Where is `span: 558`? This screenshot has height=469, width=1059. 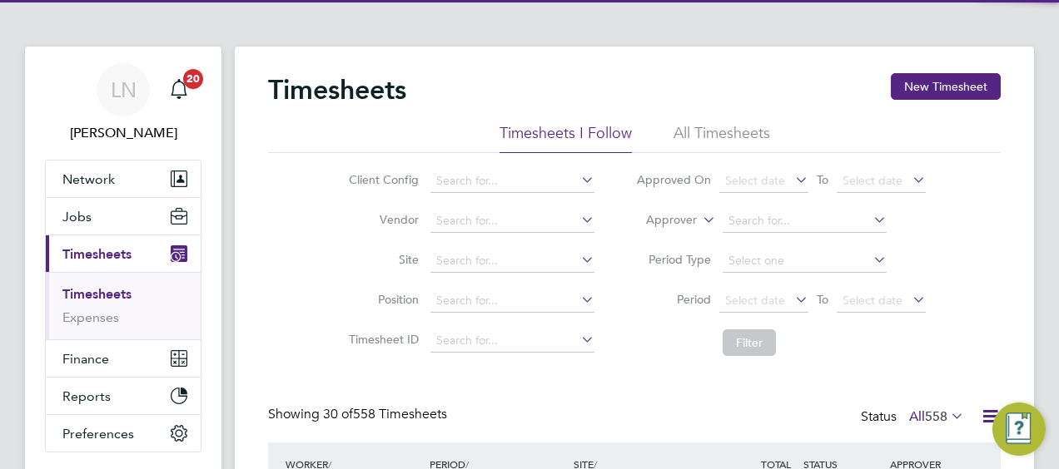 span: 558 is located at coordinates (935, 417).